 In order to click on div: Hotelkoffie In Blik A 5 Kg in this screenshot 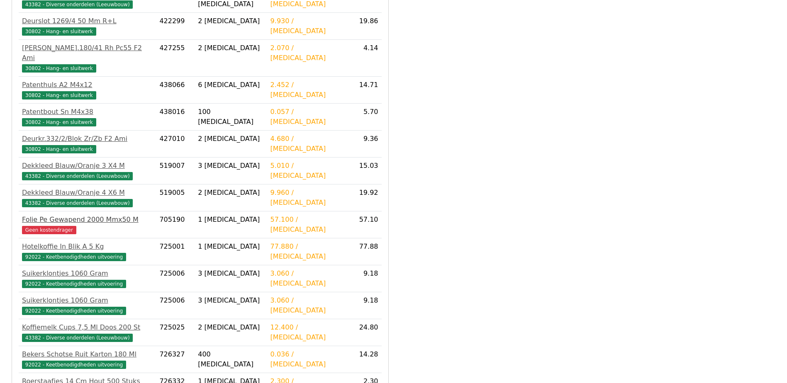, I will do `click(87, 247)`.